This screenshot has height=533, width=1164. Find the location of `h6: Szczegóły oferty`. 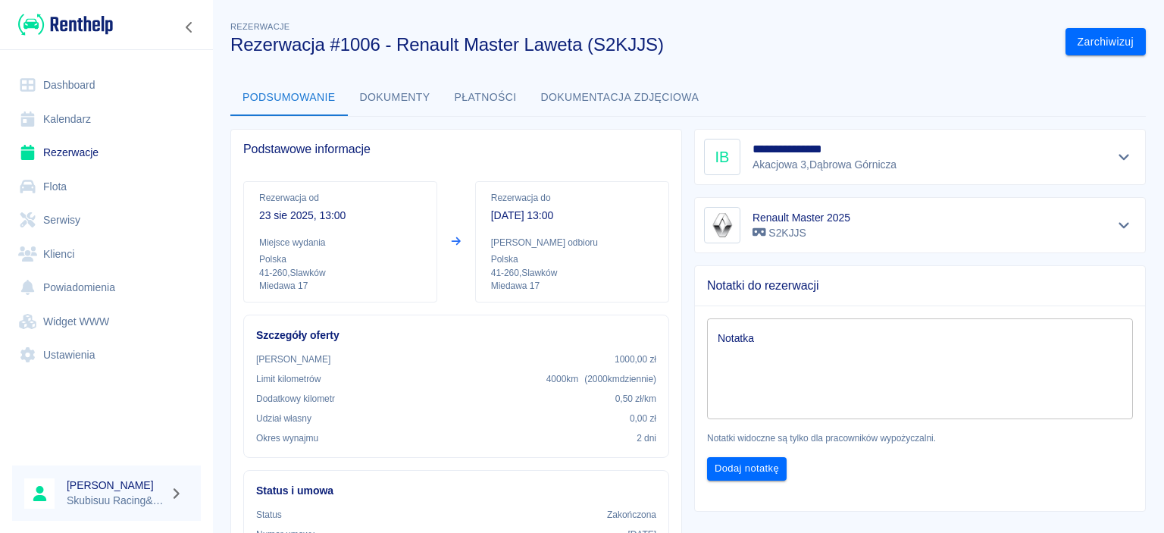

h6: Szczegóły oferty is located at coordinates (456, 335).